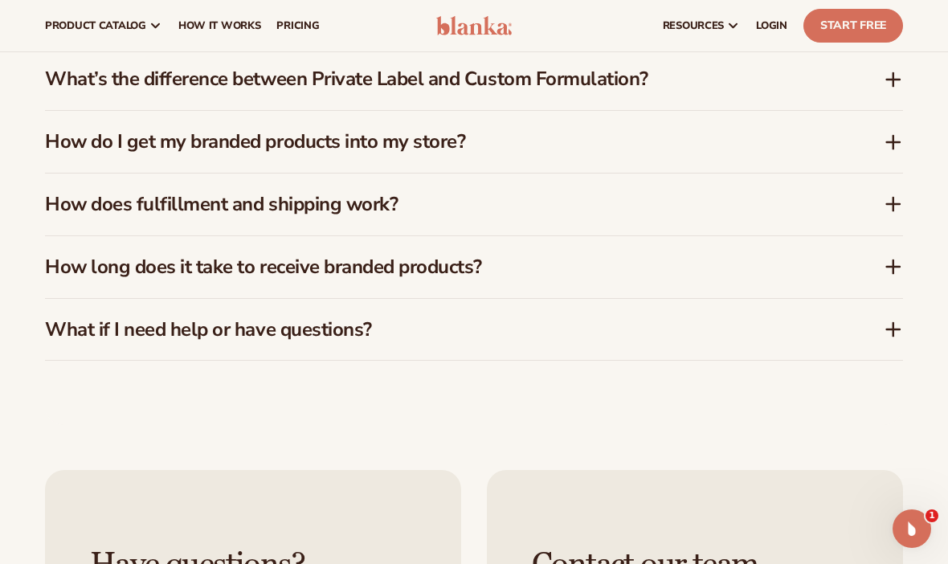  What do you see at coordinates (297, 26) in the screenshot?
I see `span: pricing` at bounding box center [297, 26].